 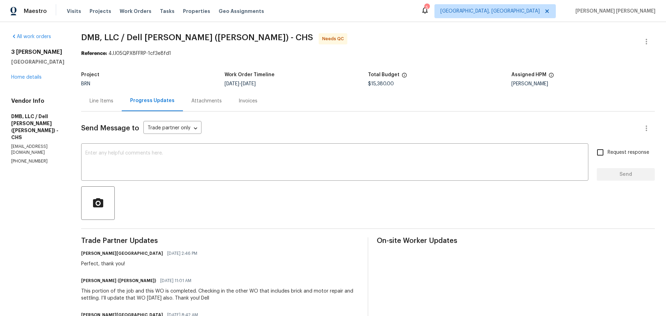 I want to click on span: Maestro, so click(x=35, y=11).